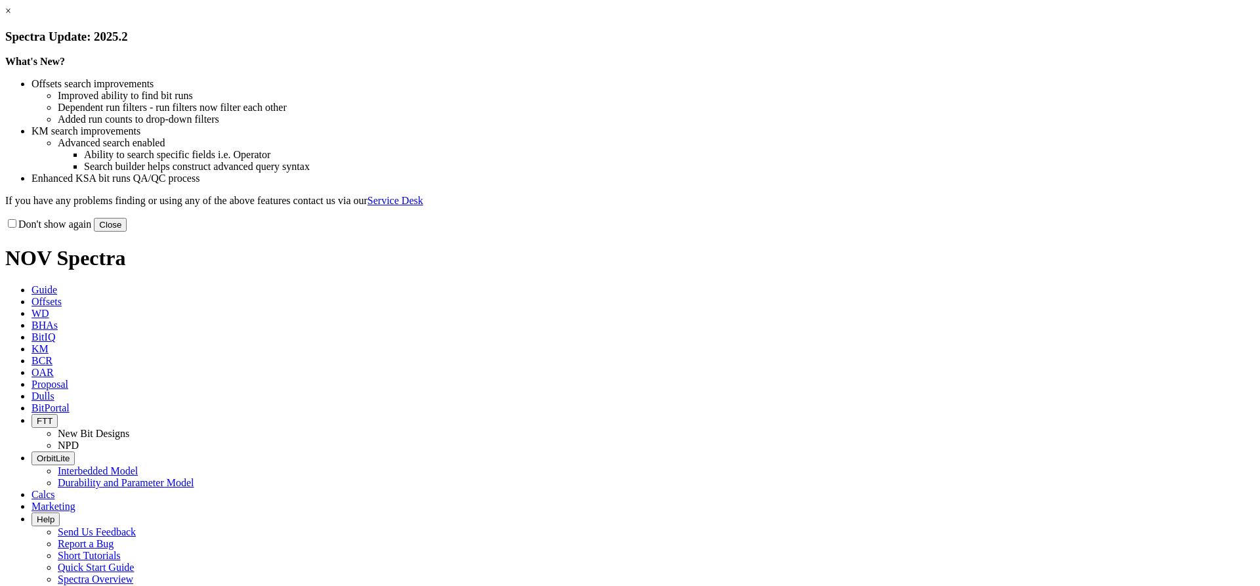 Image resolution: width=1260 pixels, height=586 pixels. What do you see at coordinates (47, 301) in the screenshot?
I see `span: Offsets` at bounding box center [47, 301].